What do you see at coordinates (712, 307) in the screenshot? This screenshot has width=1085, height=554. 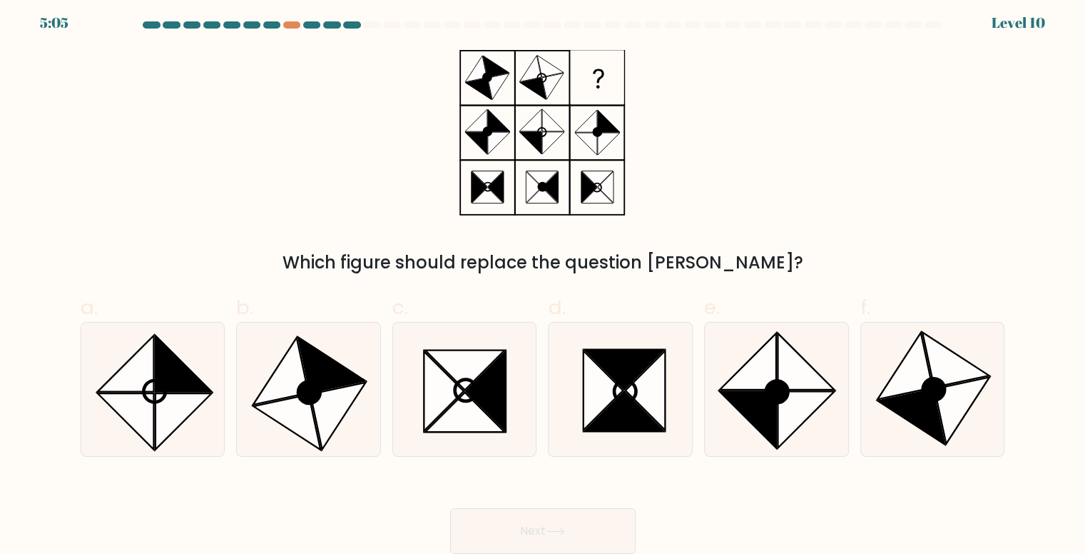 I see `span: e.` at bounding box center [712, 307].